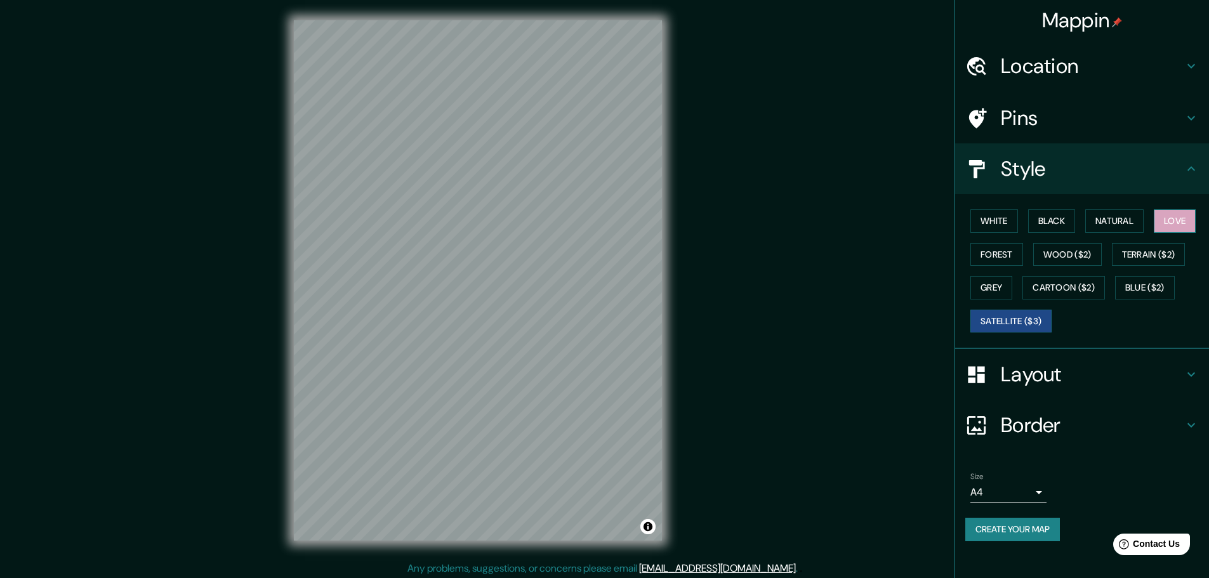  I want to click on p: Any problems, suggestions, or concerns please email ., so click(602, 569).